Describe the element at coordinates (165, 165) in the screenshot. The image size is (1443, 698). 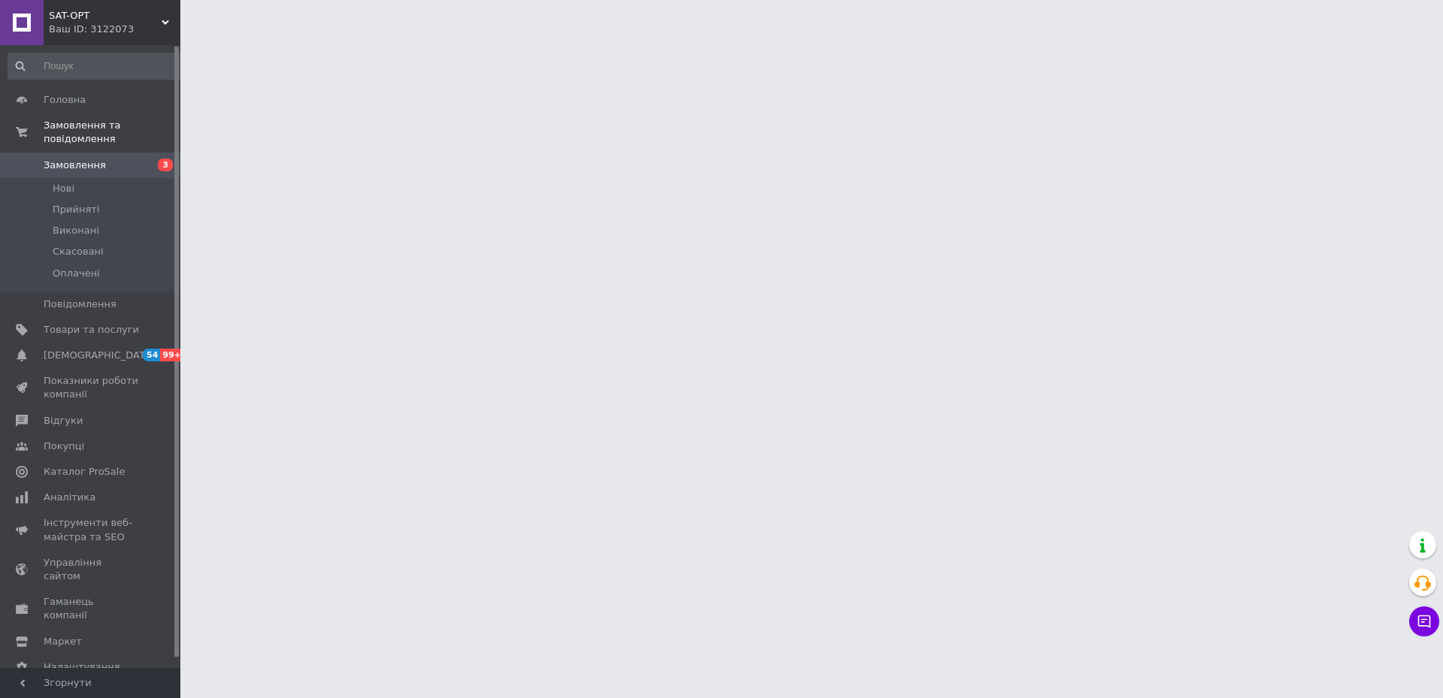
I see `span: 3` at that location.